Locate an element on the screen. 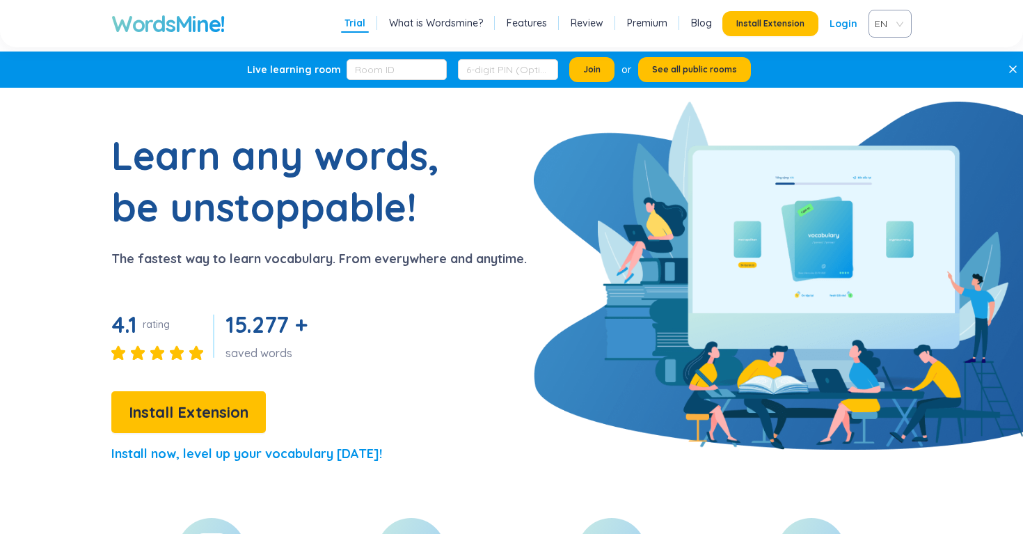  p: The fastest way to learn vocabulary. From everywhere and anytime. is located at coordinates (319, 259).